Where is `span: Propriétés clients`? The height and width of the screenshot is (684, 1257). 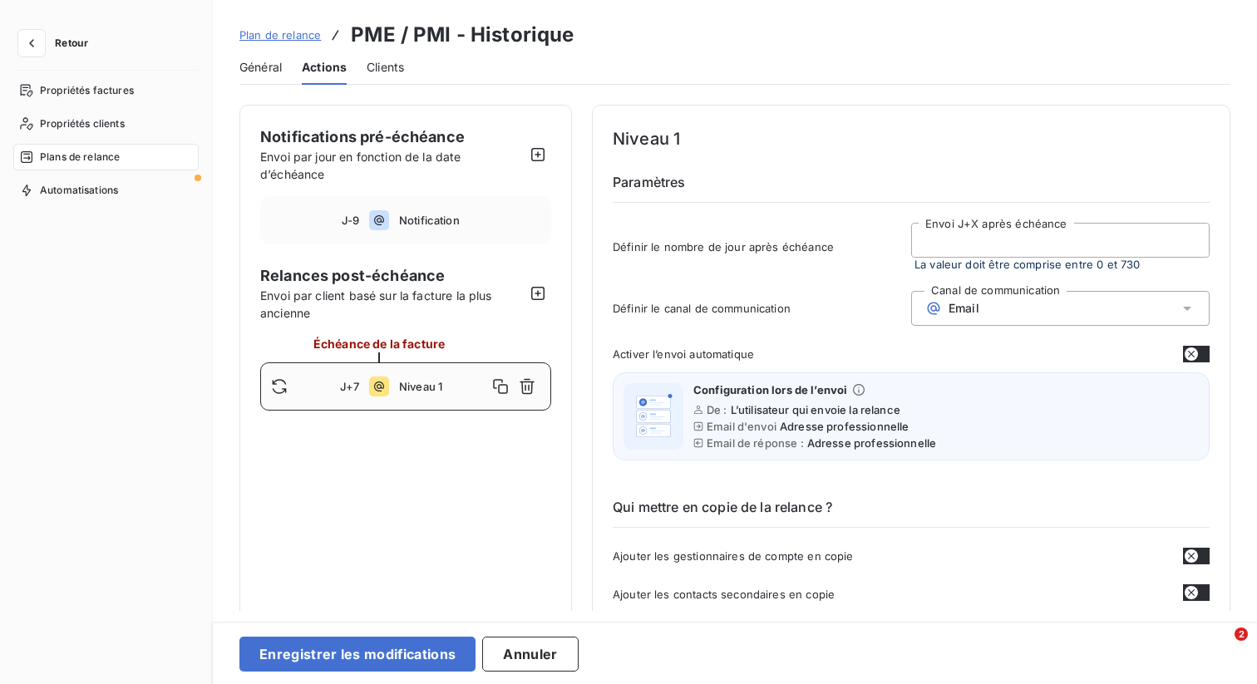 span: Propriétés clients is located at coordinates (82, 124).